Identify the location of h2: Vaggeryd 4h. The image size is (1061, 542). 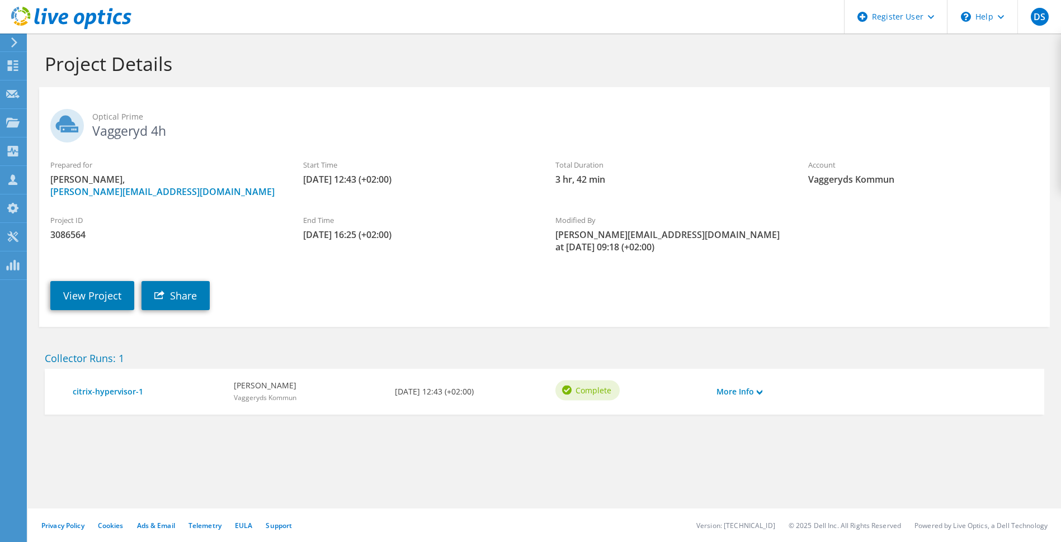
(544, 123).